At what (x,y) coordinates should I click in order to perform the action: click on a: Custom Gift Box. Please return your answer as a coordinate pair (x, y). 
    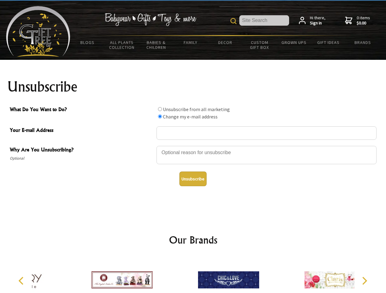
    Looking at the image, I should click on (259, 45).